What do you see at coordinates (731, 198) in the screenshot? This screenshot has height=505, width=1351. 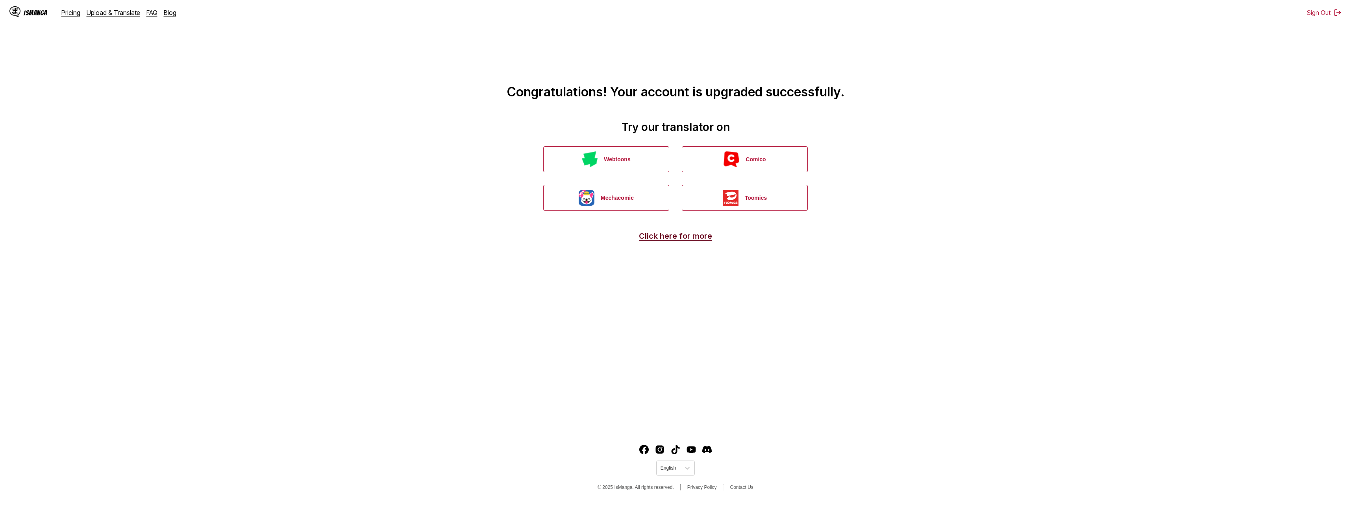 I see `img: Toomics` at bounding box center [731, 198].